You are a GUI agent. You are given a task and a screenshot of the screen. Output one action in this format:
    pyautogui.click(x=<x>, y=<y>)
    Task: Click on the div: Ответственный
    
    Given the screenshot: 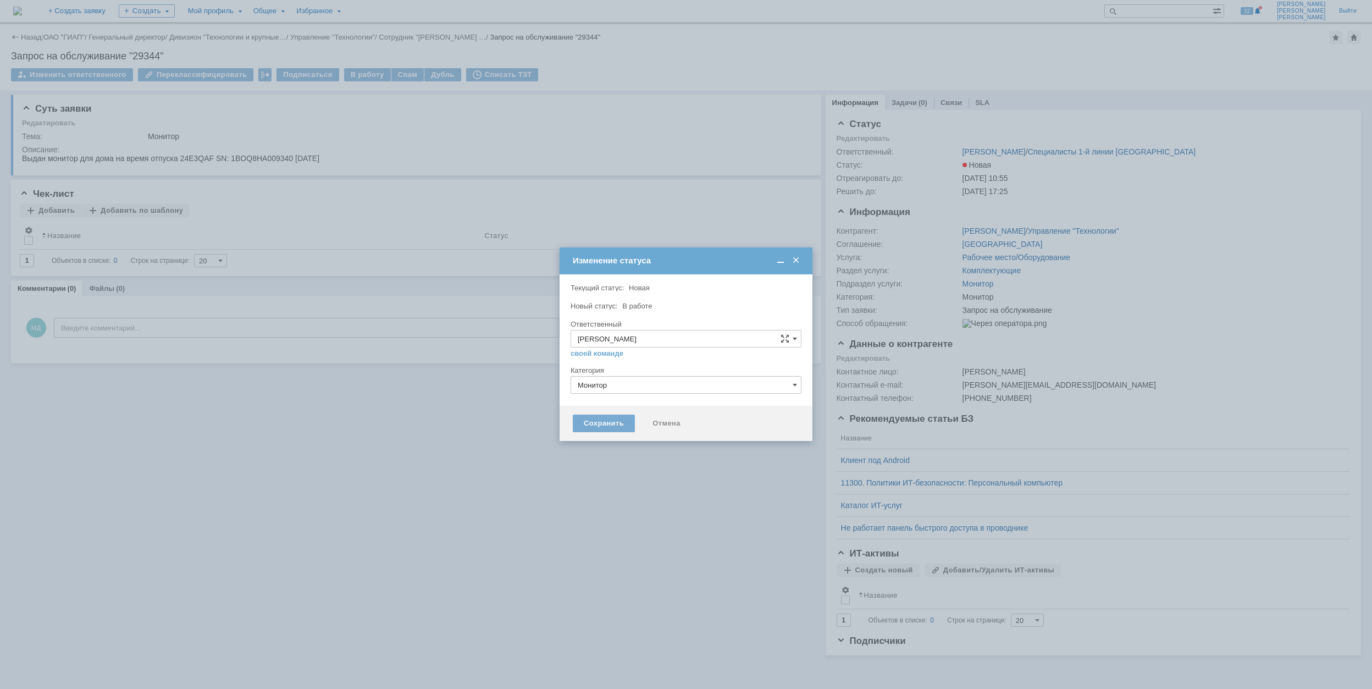 What is the action you would take?
    pyautogui.click(x=685, y=324)
    